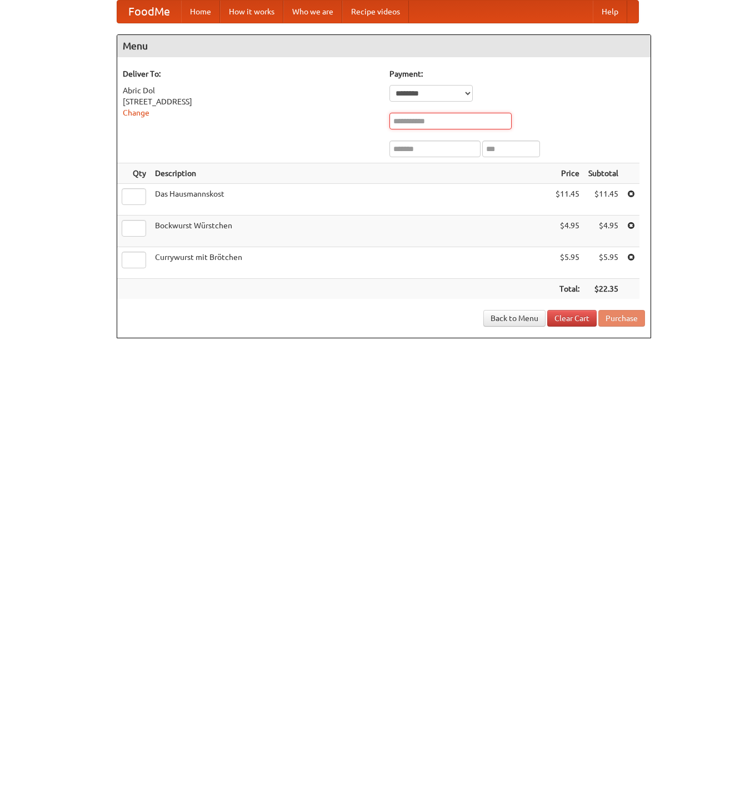  Describe the element at coordinates (384, 46) in the screenshot. I see `h4: Menu` at that location.